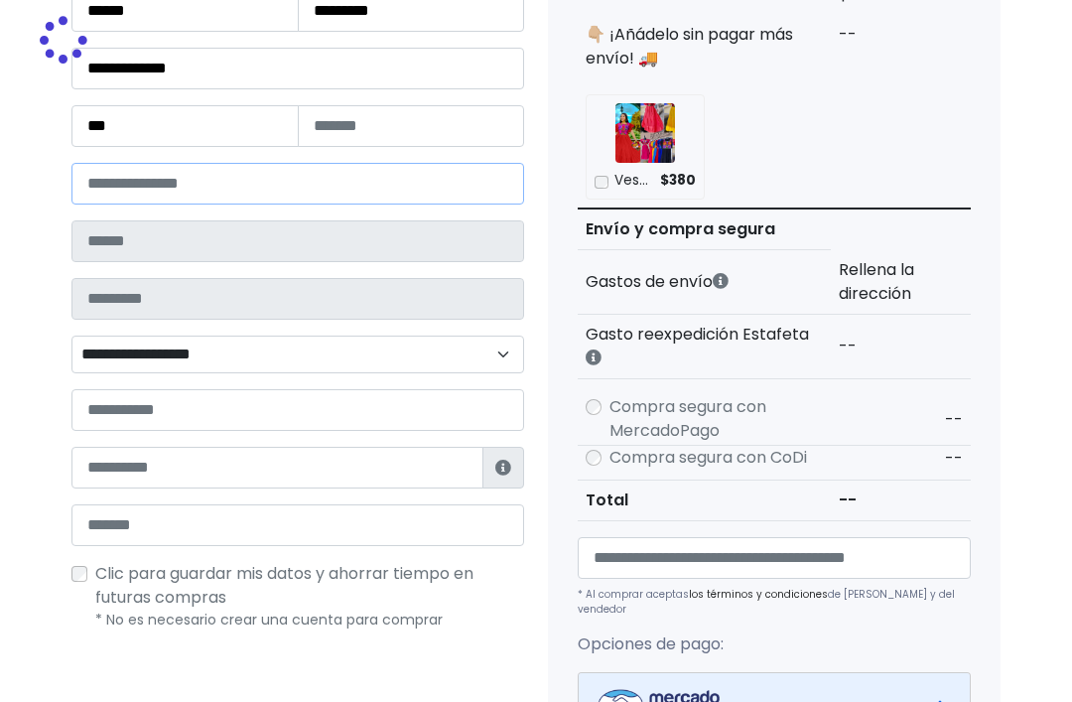  I want to click on p: * No es necesario crear una cuenta para comprar, so click(310, 619).